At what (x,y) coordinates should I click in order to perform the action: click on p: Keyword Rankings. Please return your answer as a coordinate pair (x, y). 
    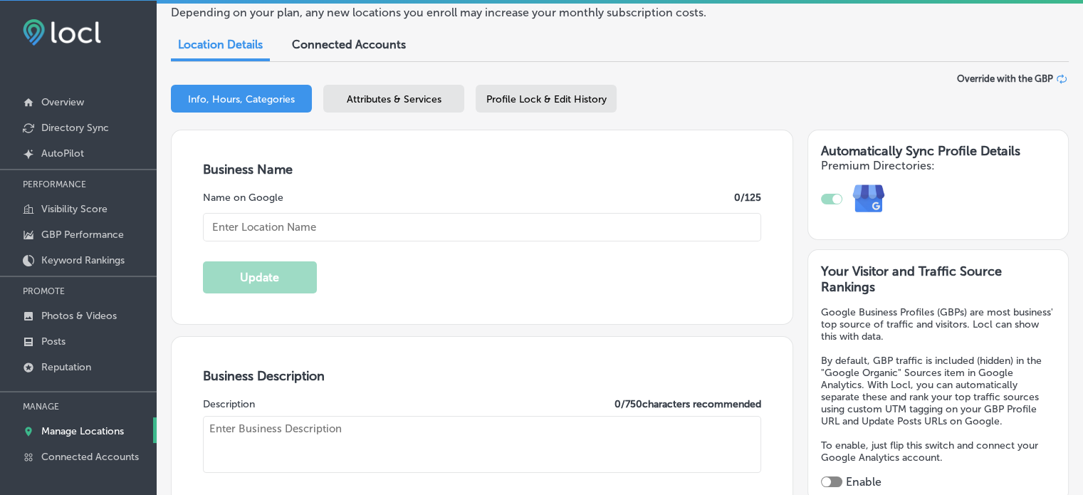
    Looking at the image, I should click on (83, 260).